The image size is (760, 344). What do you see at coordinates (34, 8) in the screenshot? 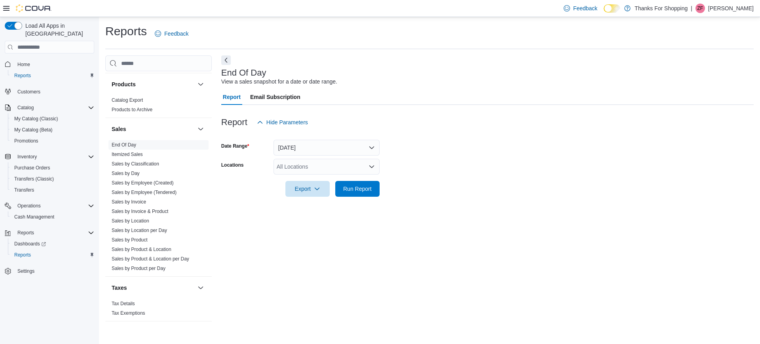
I see `img: Cova` at bounding box center [34, 8].